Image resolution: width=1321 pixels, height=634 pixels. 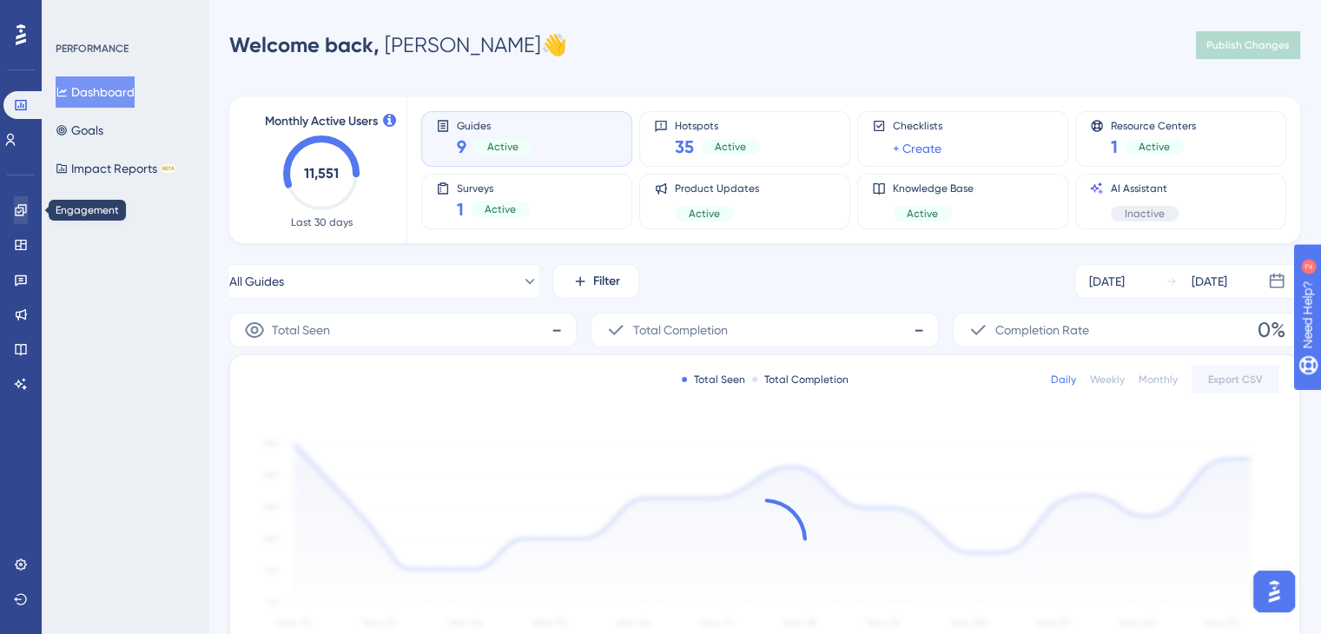 I want to click on span: Guides, so click(x=494, y=125).